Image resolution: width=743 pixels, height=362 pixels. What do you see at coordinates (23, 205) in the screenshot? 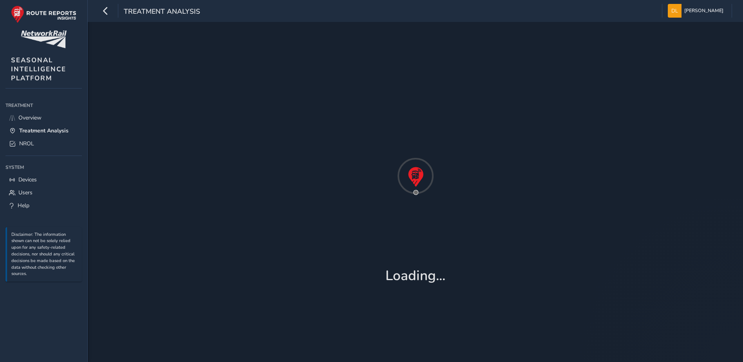
I see `span: Help` at bounding box center [23, 205].